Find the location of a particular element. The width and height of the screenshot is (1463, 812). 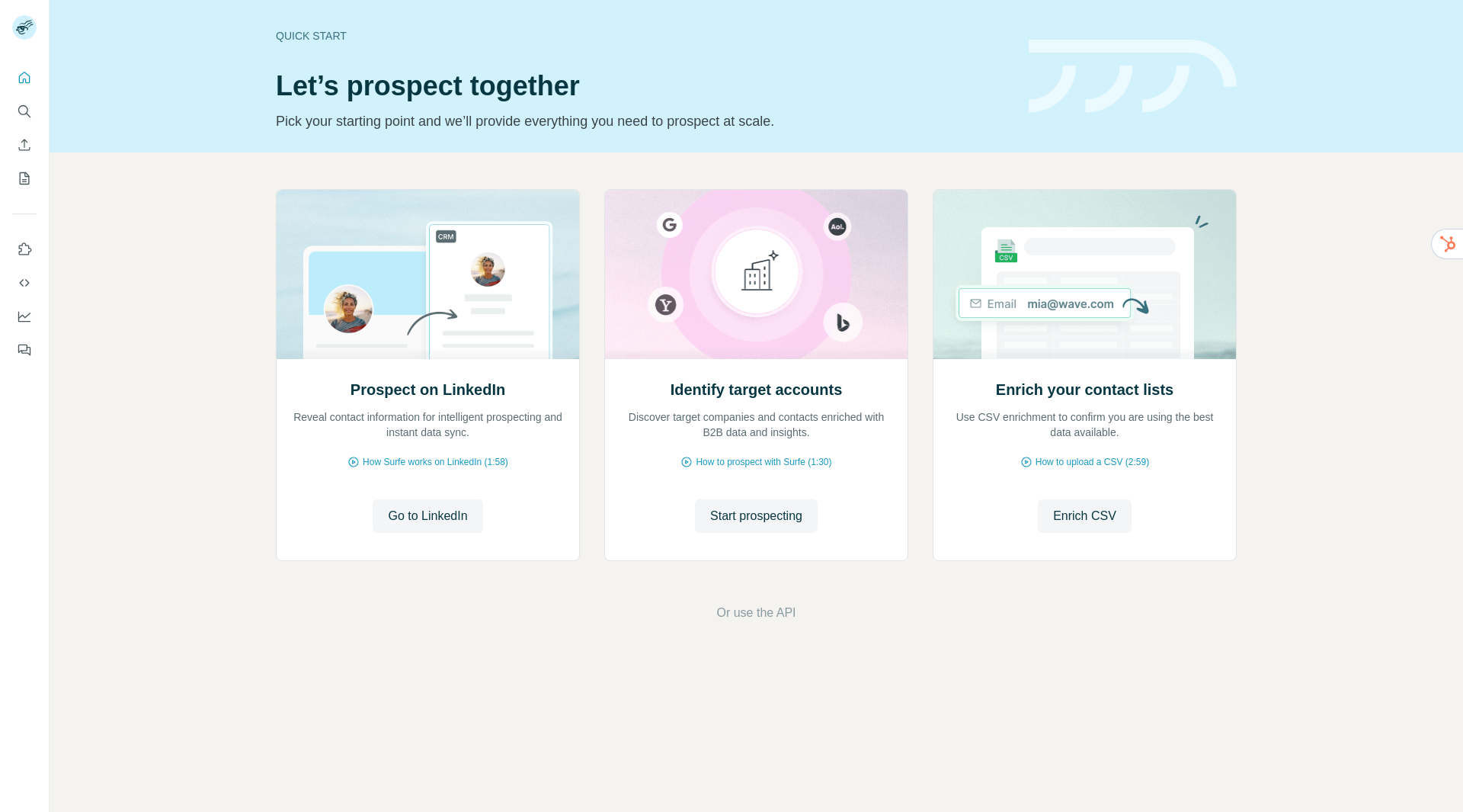

p: Use CSV enrichment to confirm you are using the best data available. is located at coordinates (1084, 424).